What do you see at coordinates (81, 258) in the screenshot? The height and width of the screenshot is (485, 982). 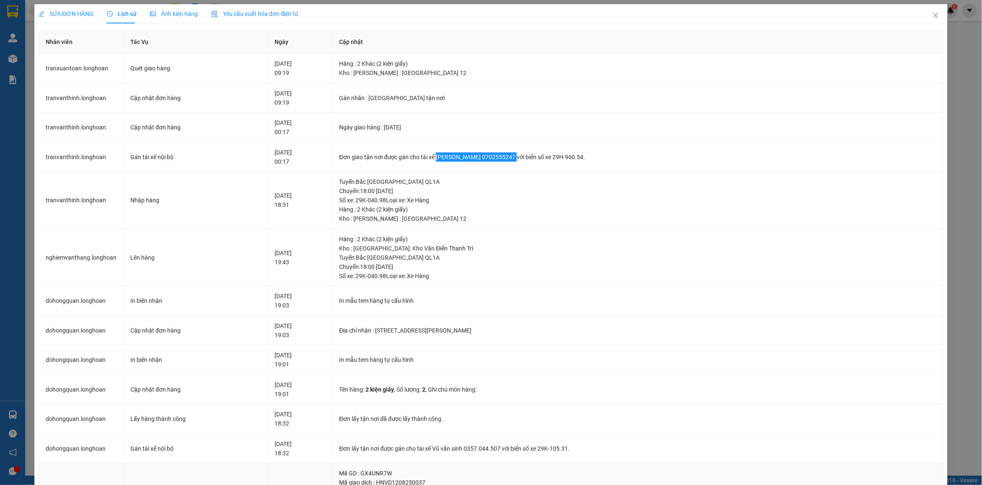 I see `td: nghiemvanthang.longhoan` at bounding box center [81, 258].